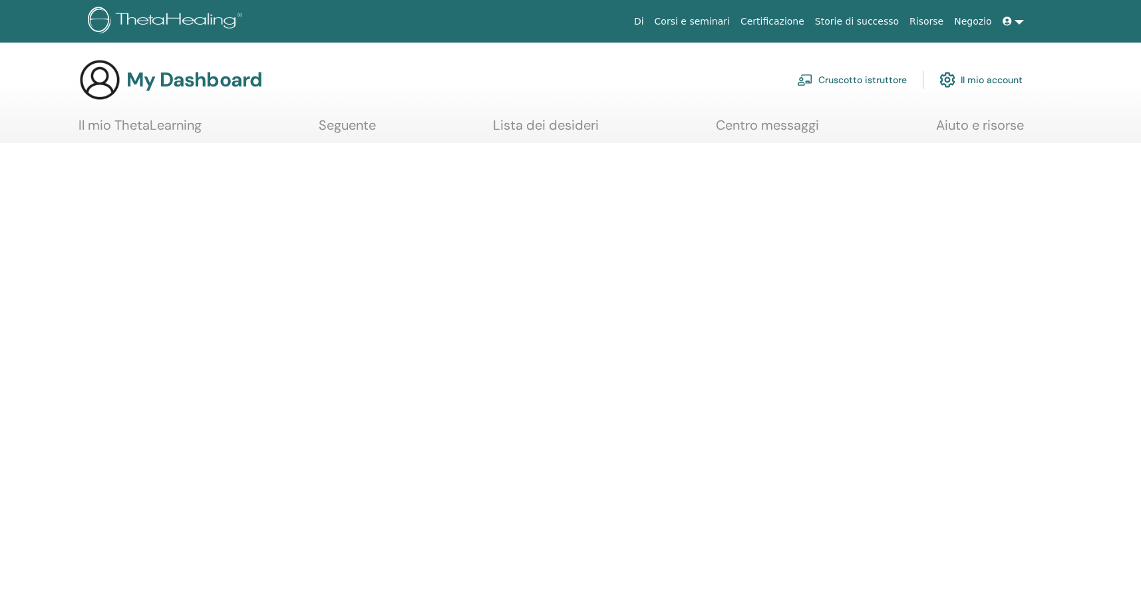 This screenshot has height=604, width=1141. Describe the element at coordinates (980, 130) in the screenshot. I see `a: Aiuto e risorse` at that location.